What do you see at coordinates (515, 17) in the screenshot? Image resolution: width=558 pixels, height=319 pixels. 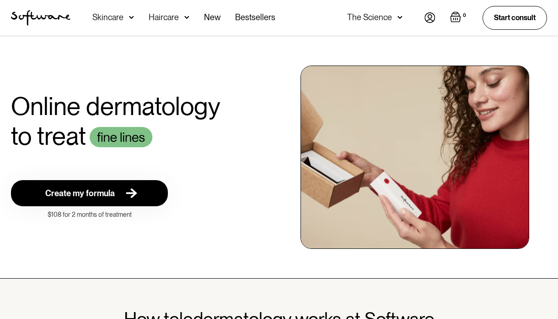 I see `a: Start consult` at bounding box center [515, 17].